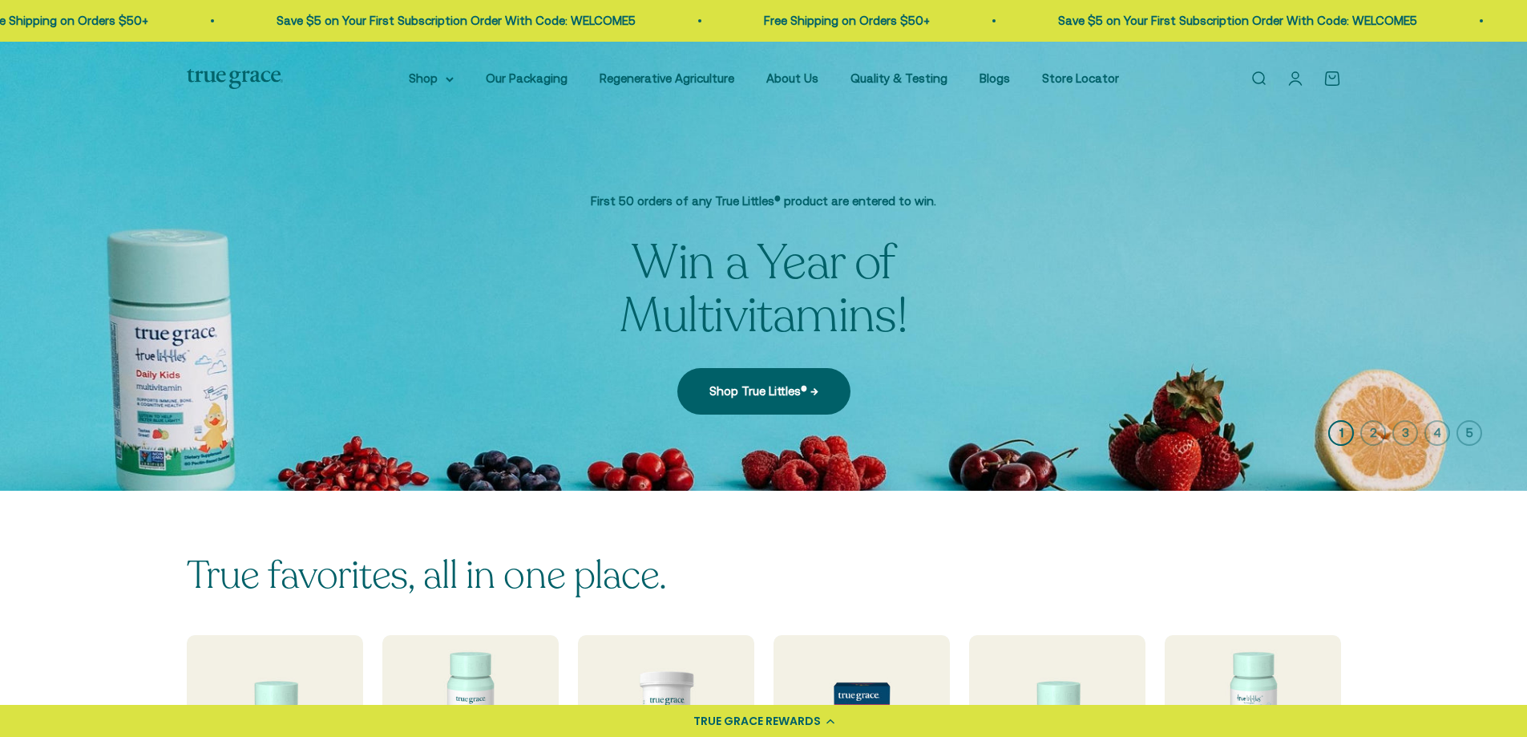 This screenshot has width=1527, height=737. I want to click on button: 3, so click(1405, 433).